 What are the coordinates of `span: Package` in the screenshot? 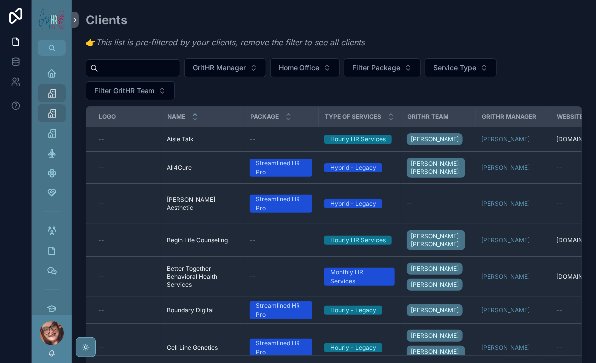 It's located at (265, 117).